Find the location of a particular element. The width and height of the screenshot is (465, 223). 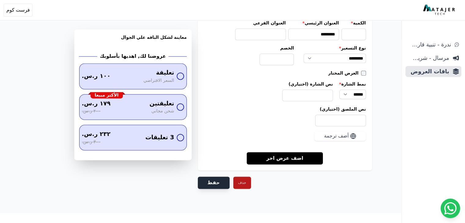

img: MatajerTech Logo is located at coordinates (440, 10).